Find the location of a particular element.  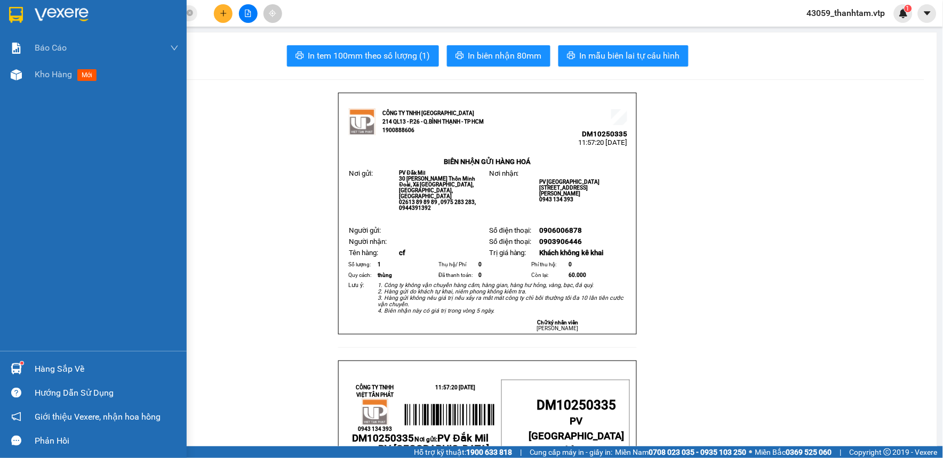

button: printerIn mẫu biên lai tự cấu hình is located at coordinates (623, 56).